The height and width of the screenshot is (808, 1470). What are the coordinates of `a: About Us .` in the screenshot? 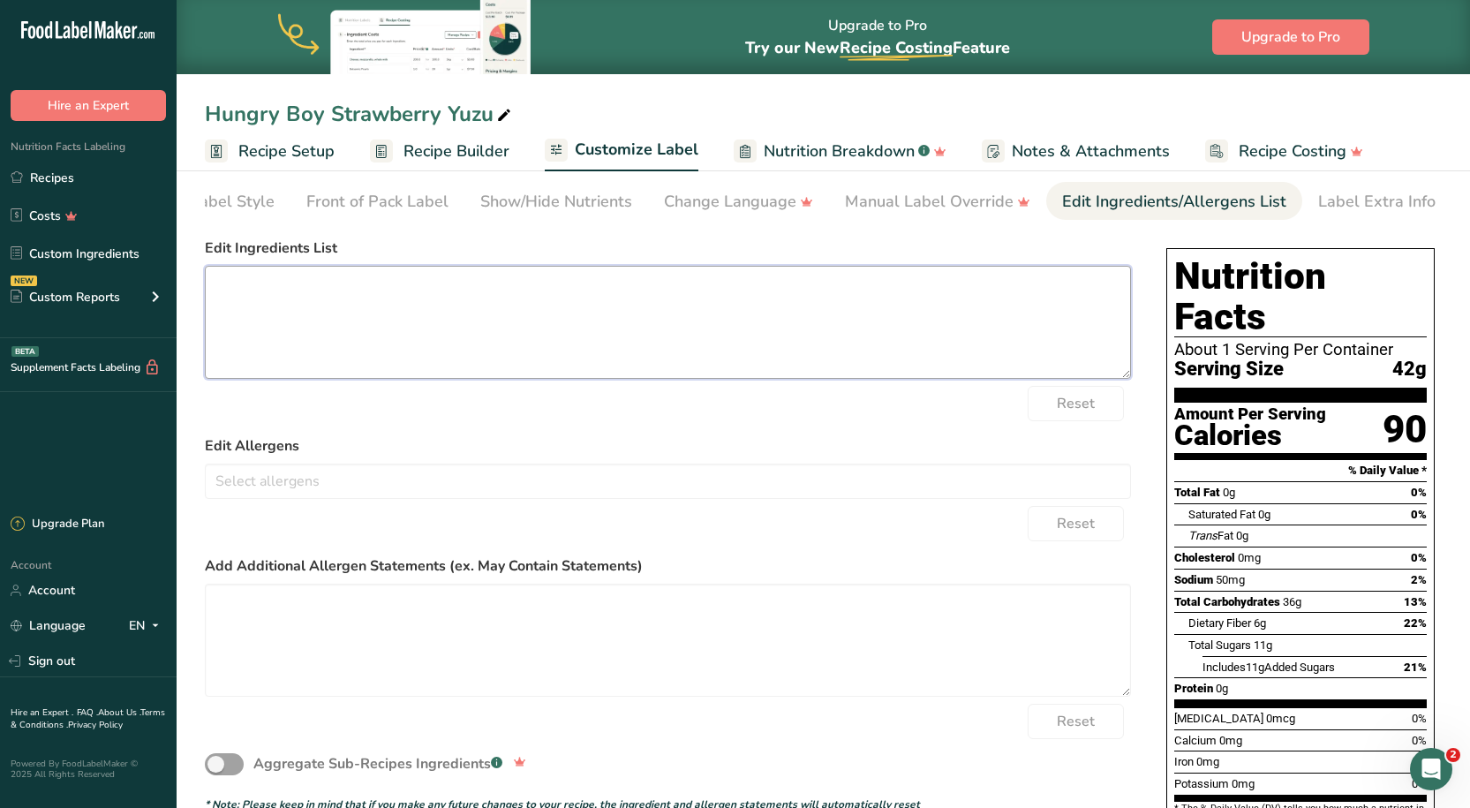 It's located at (119, 713).